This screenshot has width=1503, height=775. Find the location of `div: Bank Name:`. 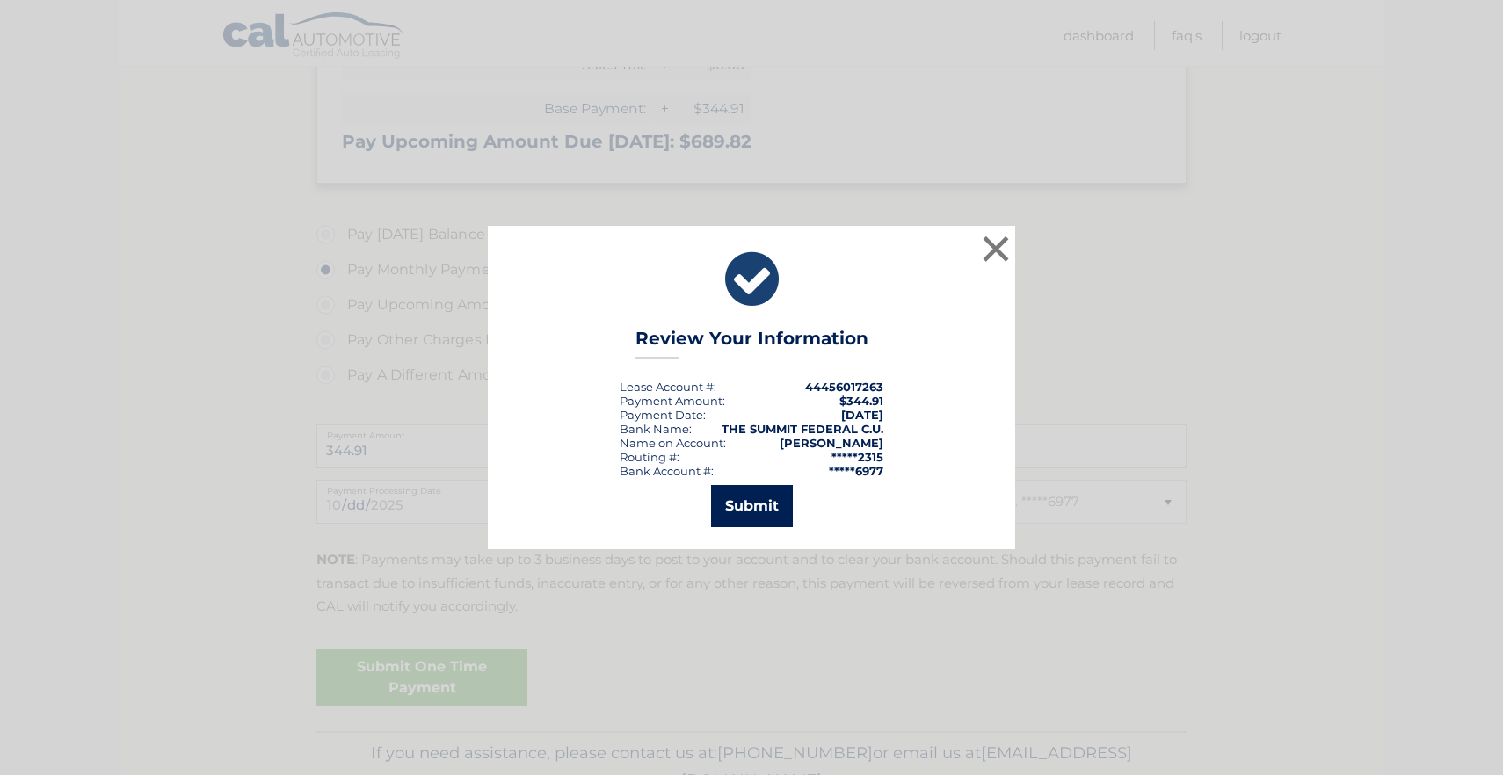

div: Bank Name: is located at coordinates (656, 429).